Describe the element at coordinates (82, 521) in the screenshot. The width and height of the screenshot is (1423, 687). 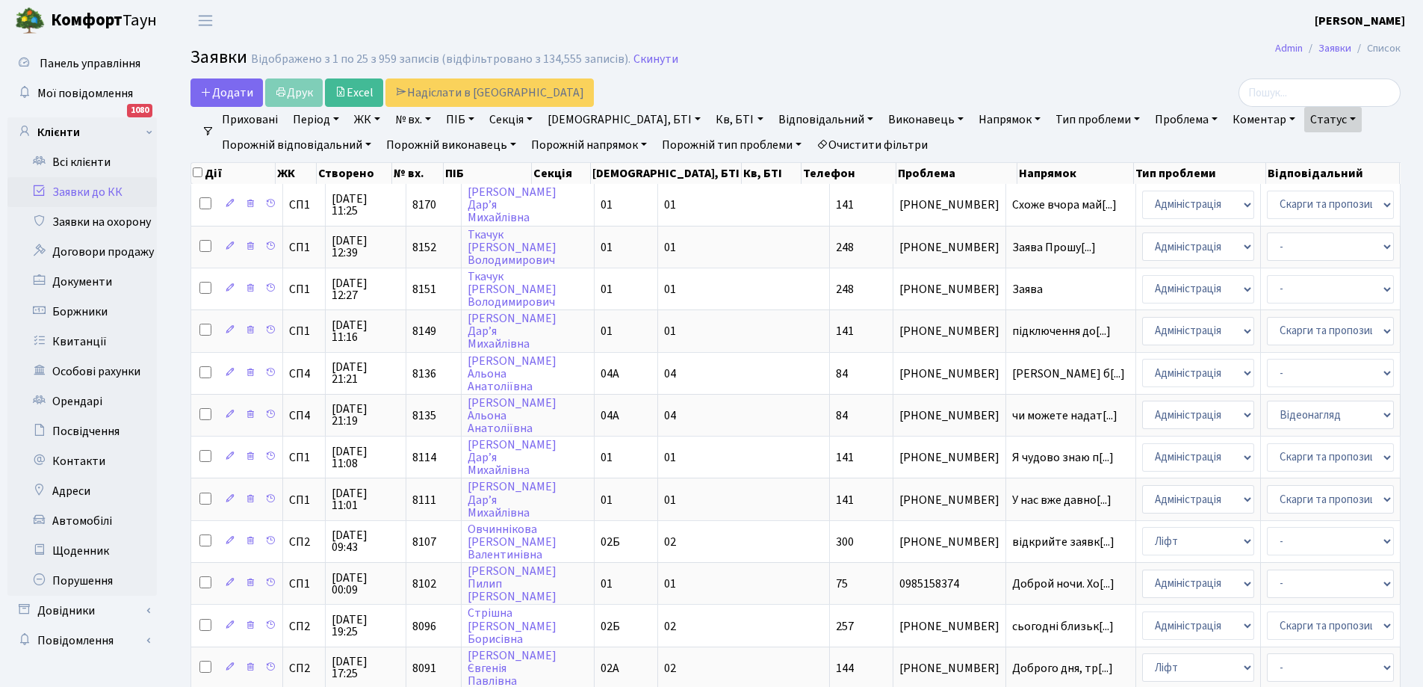
I see `a: Автомобілі` at that location.